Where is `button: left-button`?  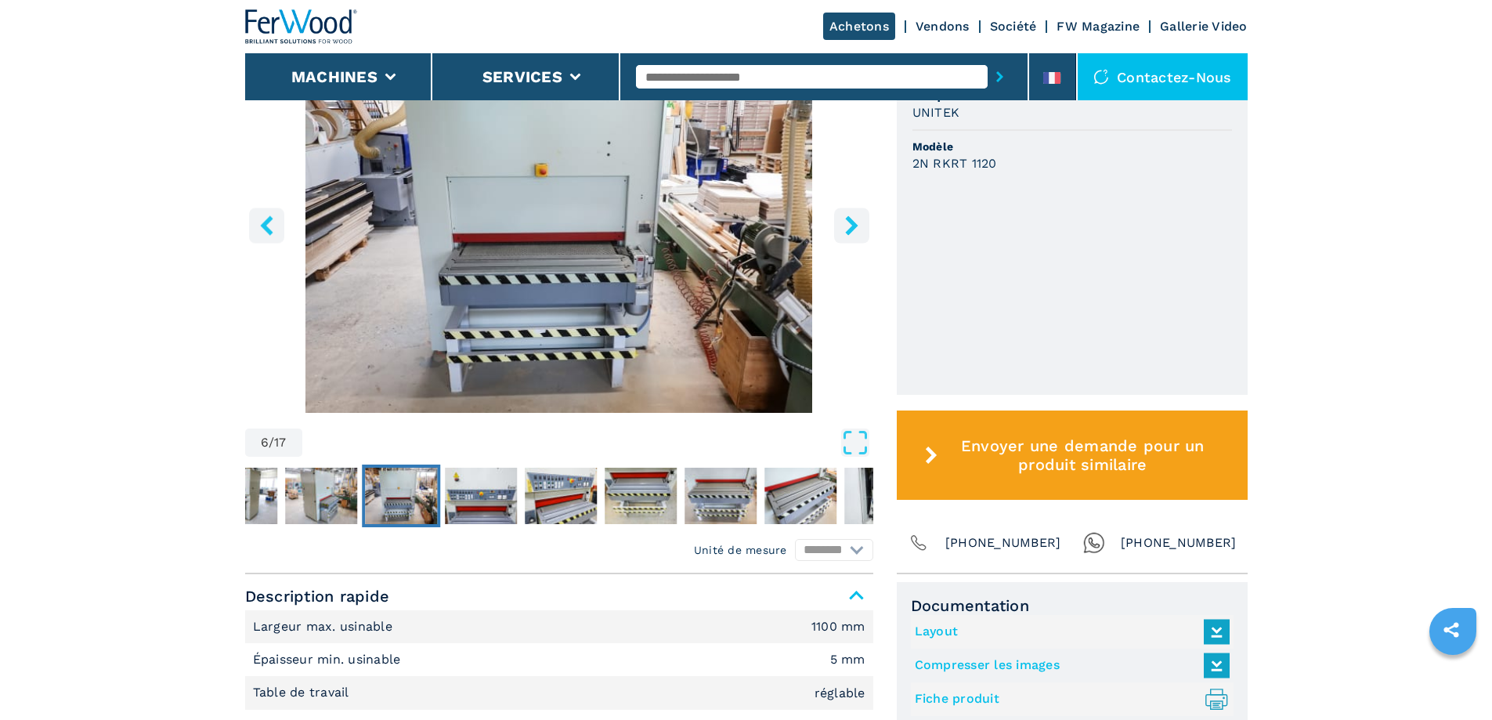 button: left-button is located at coordinates (266, 225).